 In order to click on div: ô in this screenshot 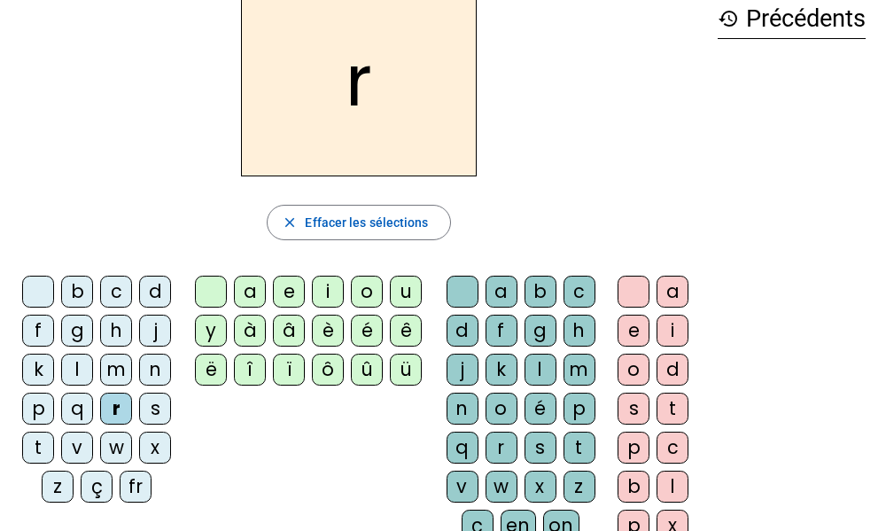, I will do `click(328, 370)`.